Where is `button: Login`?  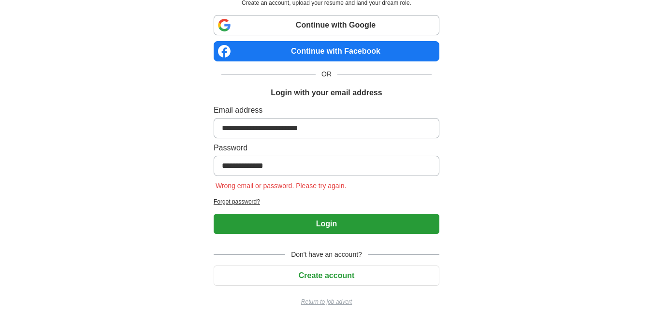 button: Login is located at coordinates (326, 224).